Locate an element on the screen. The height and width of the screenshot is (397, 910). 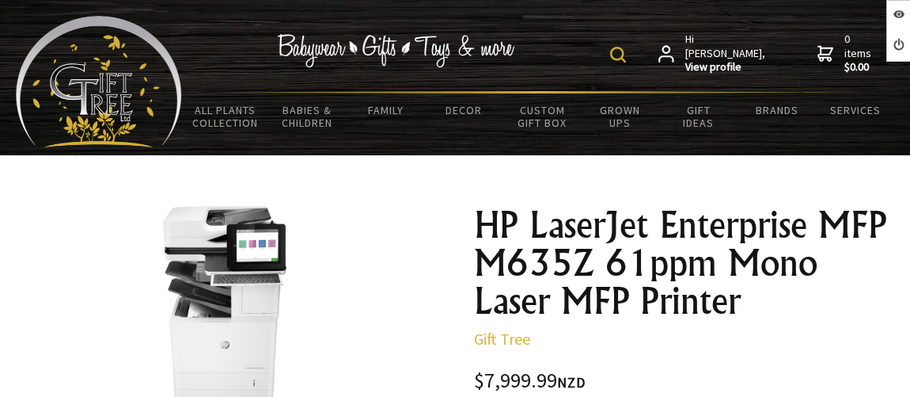
a: Decor is located at coordinates (464, 110).